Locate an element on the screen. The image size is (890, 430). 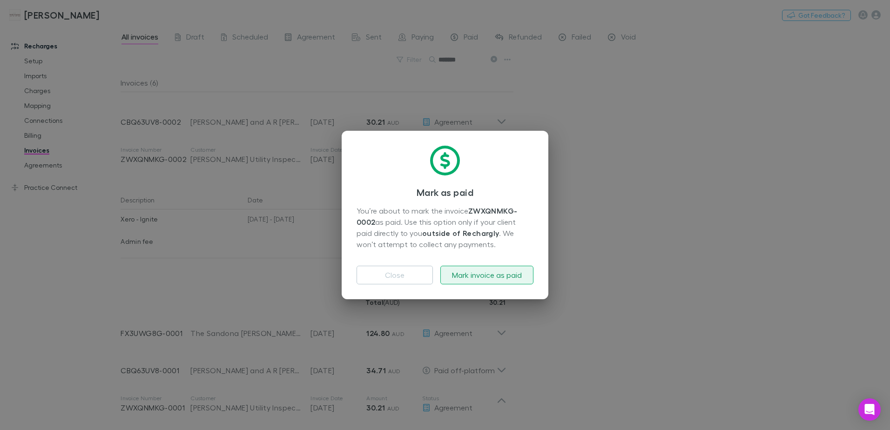
button: Mark invoice as paid is located at coordinates (487, 275).